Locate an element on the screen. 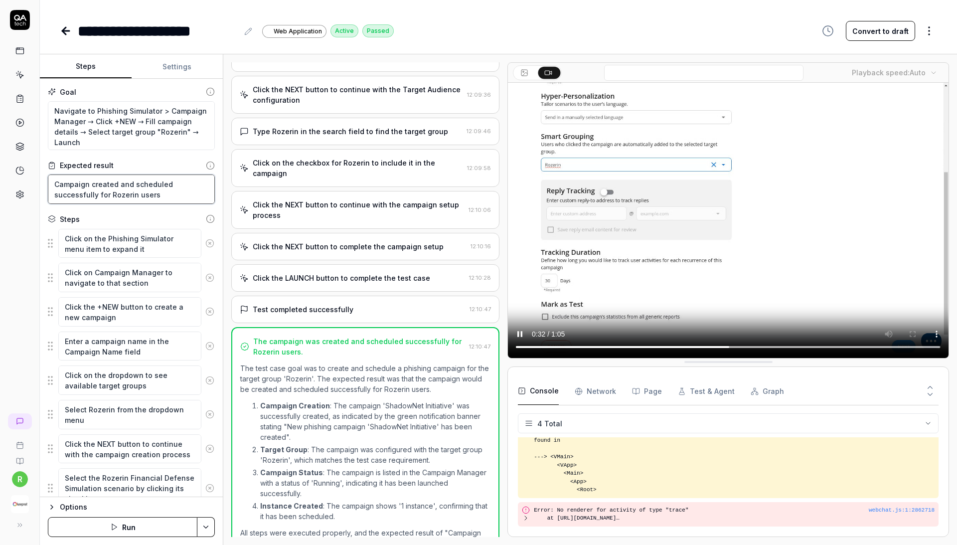  time: 12:10:16 is located at coordinates (480, 246).